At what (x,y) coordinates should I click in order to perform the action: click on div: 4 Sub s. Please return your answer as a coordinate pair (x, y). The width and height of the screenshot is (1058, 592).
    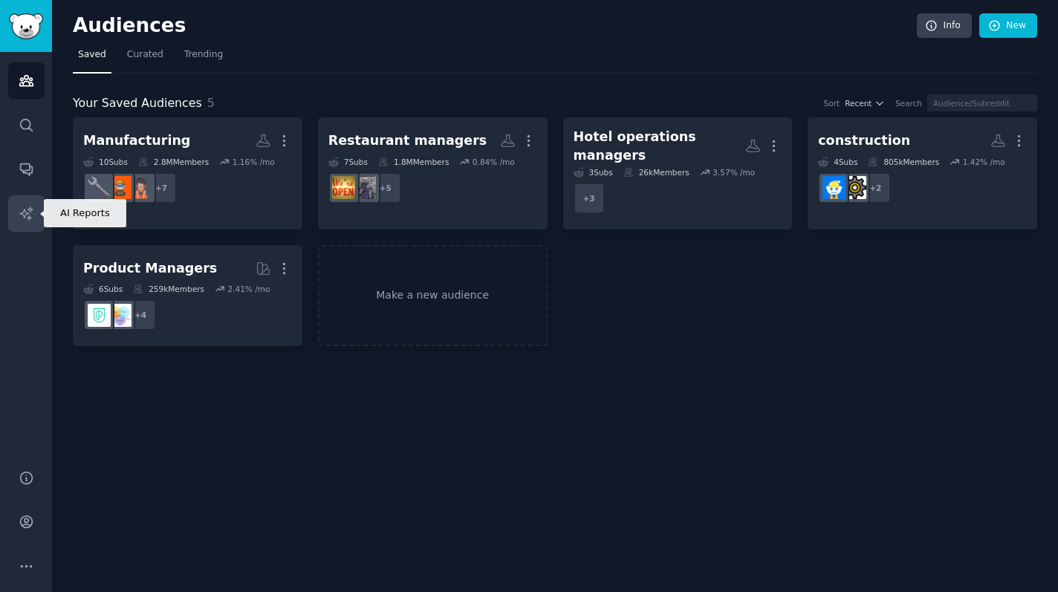
    Looking at the image, I should click on (837, 162).